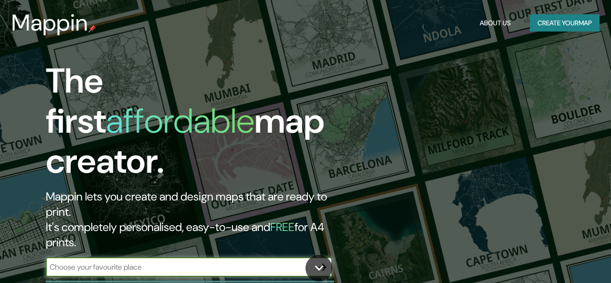 This screenshot has width=611, height=283. I want to click on h5: FREE, so click(282, 227).